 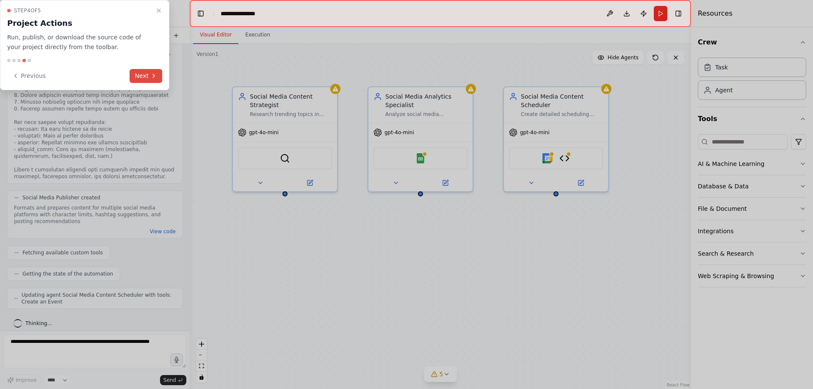 What do you see at coordinates (28, 11) in the screenshot?
I see `span: Step 4 of 5` at bounding box center [28, 11].